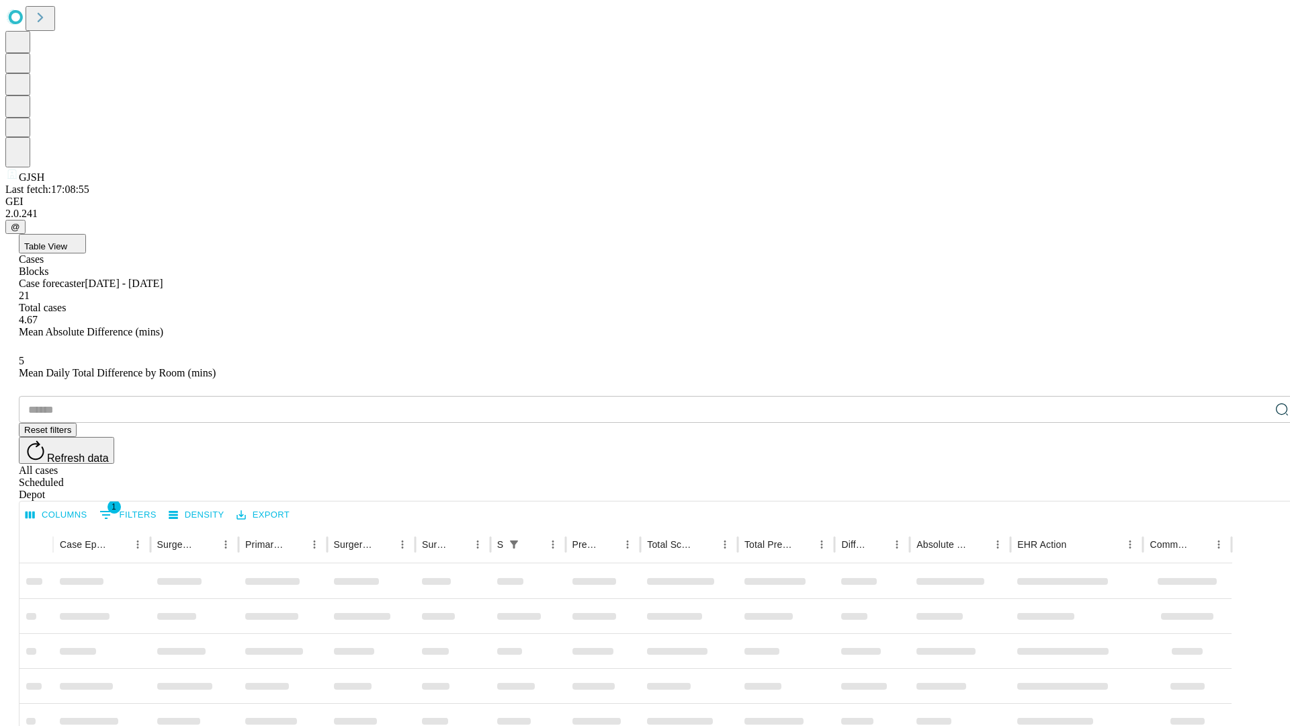 The width and height of the screenshot is (1290, 726). Describe the element at coordinates (645, 214) in the screenshot. I see `div: 2.0.241` at that location.